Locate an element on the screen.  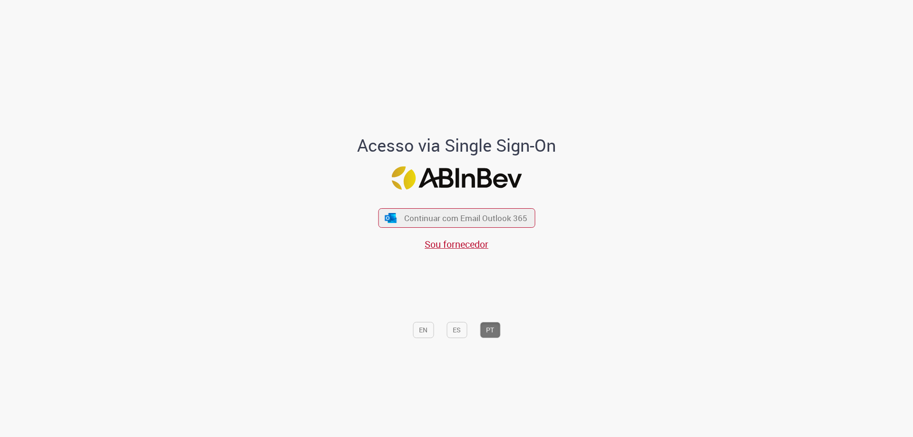
span: Continuar com Email Outlook 365 is located at coordinates (466, 218).